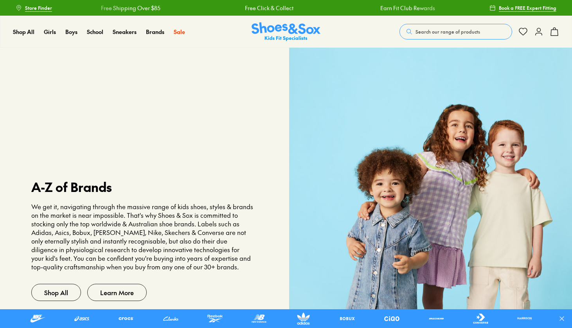 This screenshot has height=328, width=572. Describe the element at coordinates (179, 32) in the screenshot. I see `span: Sale` at that location.